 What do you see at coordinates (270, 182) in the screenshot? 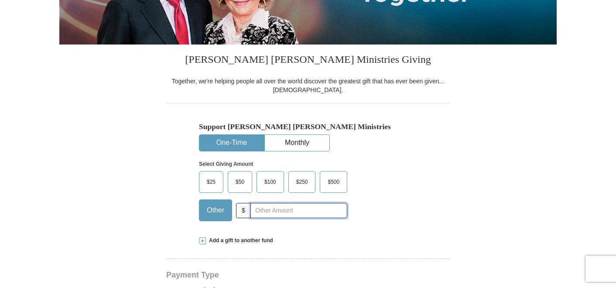
I see `span: $100` at bounding box center [270, 182].